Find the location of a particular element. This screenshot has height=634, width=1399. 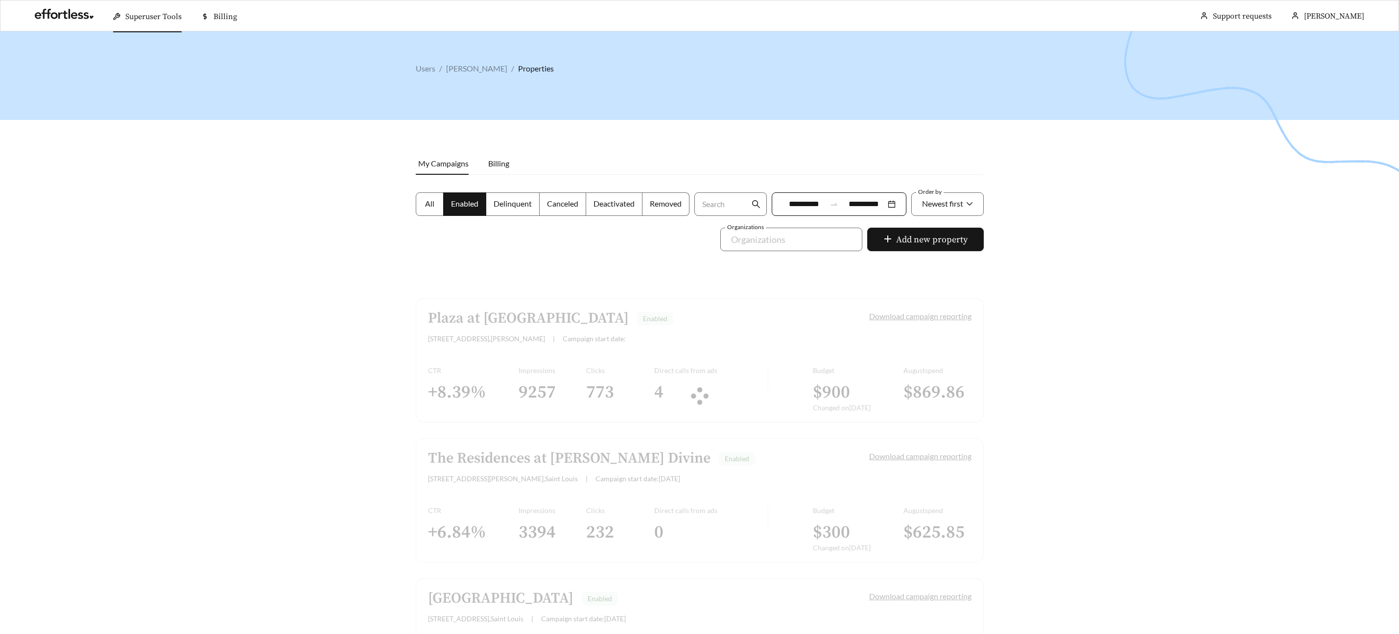

span: Canceled is located at coordinates (563, 203).